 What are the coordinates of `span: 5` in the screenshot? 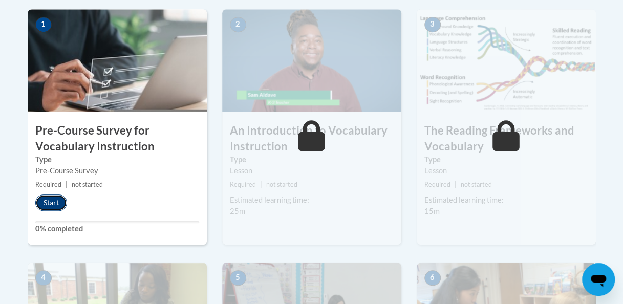 It's located at (238, 278).